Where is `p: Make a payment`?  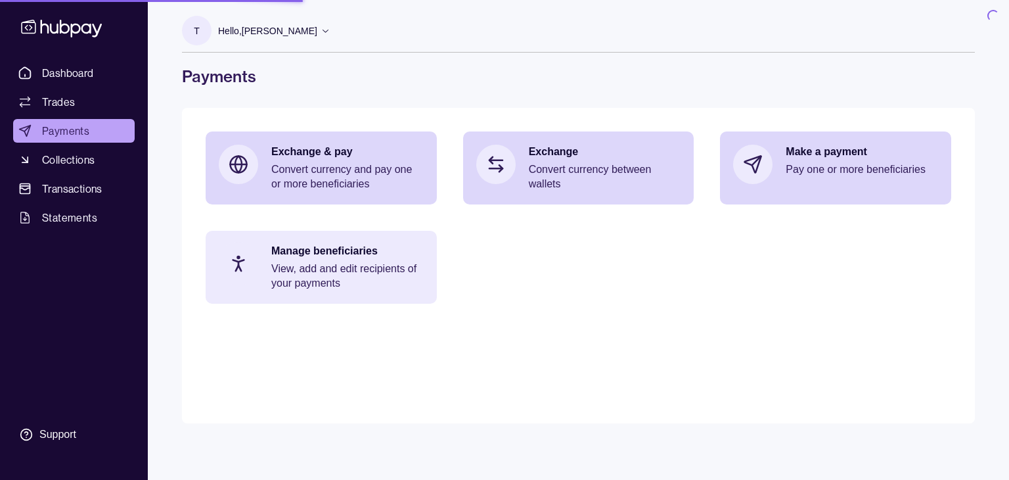 p: Make a payment is located at coordinates (862, 152).